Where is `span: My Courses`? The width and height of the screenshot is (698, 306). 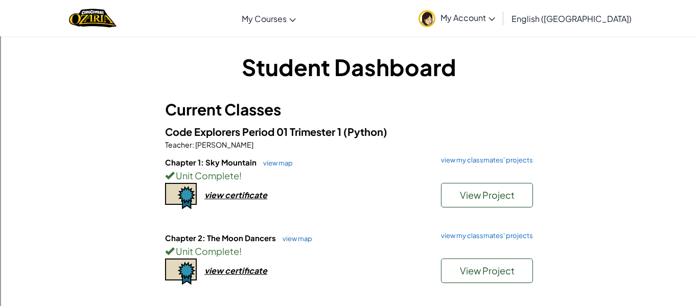
span: My Courses is located at coordinates (264, 18).